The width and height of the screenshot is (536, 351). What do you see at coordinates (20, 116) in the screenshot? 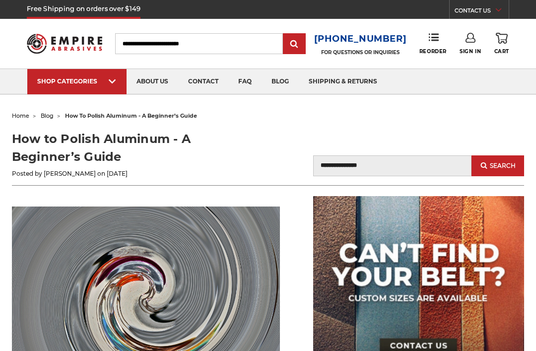
I see `a: home` at bounding box center [20, 116].